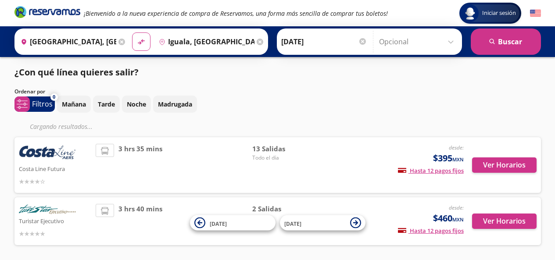  Describe the element at coordinates (54, 97) in the screenshot. I see `span: 0` at that location.